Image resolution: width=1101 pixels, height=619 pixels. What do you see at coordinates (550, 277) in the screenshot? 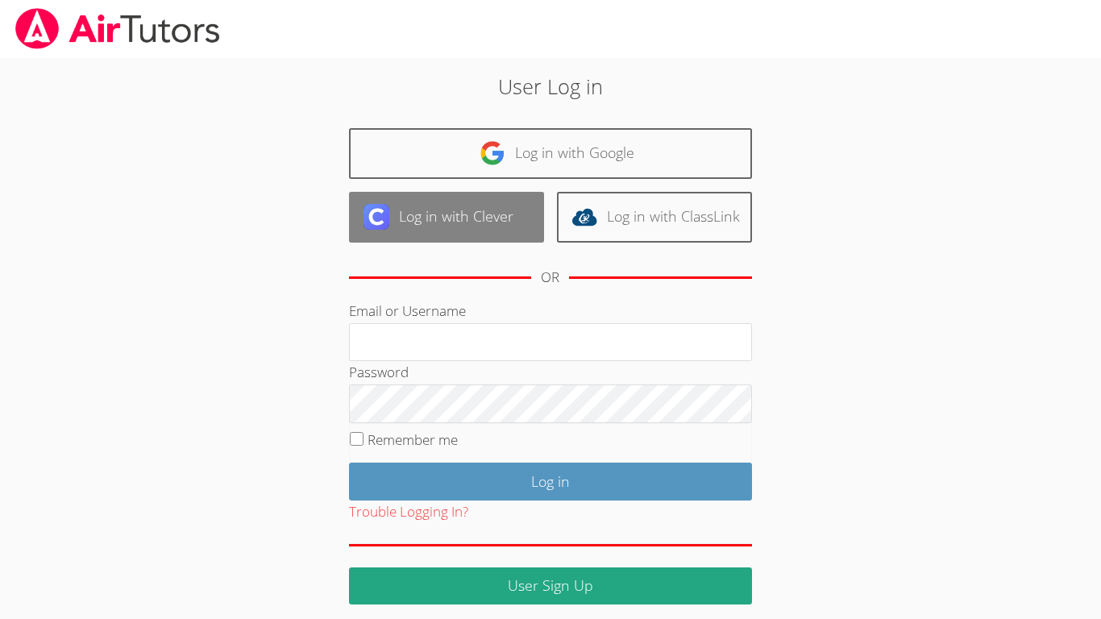
I see `div: OR` at bounding box center [550, 277].